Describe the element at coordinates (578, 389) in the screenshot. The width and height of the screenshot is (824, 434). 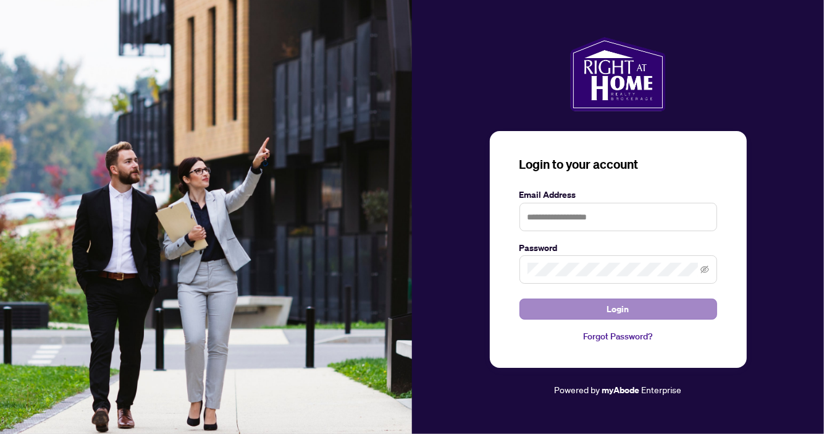
I see `span: Powered by` at that location.